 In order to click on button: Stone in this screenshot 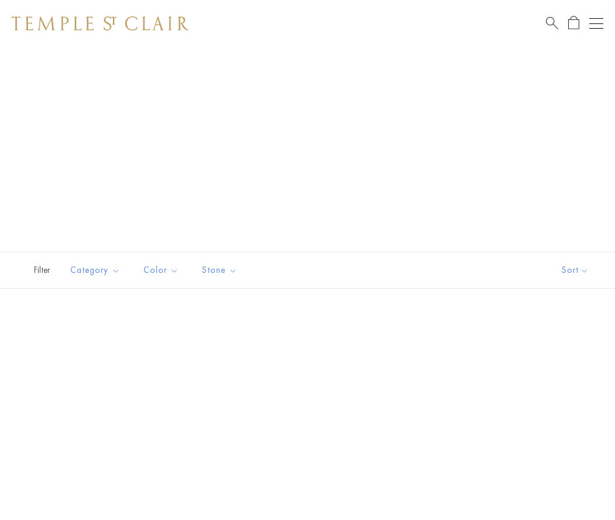, I will do `click(220, 270)`.